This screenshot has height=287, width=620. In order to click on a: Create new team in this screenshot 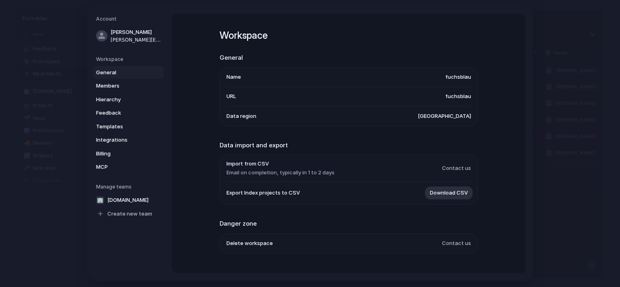, I will do `click(129, 214)`.